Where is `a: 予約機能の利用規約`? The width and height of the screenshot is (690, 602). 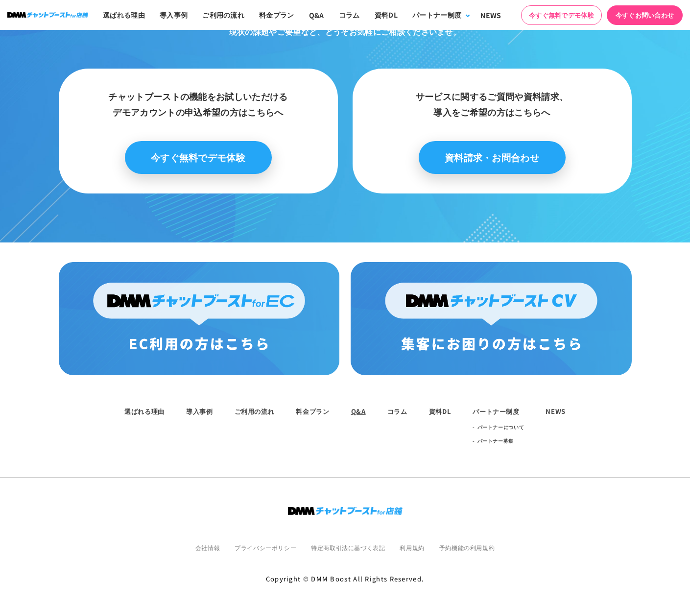 a: 予約機能の利用規約 is located at coordinates (467, 547).